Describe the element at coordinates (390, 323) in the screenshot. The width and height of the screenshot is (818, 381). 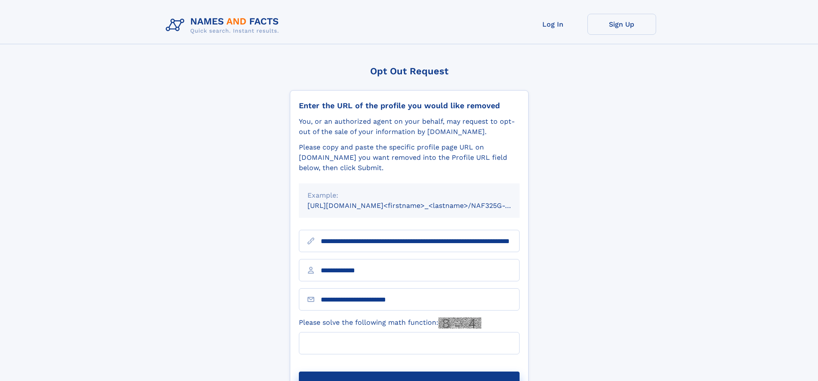
I see `label: Please solve the following math function:` at that location.